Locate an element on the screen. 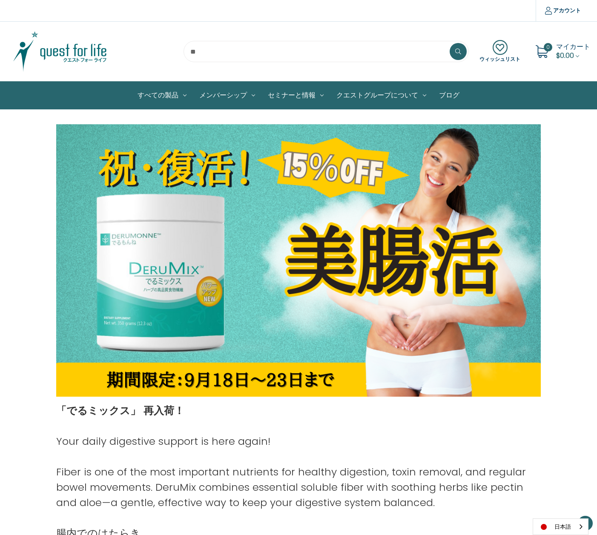  span: マイカート is located at coordinates (573, 46).